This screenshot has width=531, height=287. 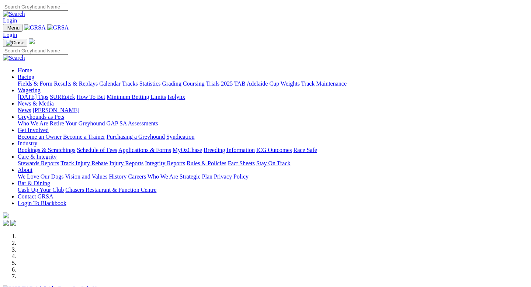 I want to click on a: Syndication, so click(x=180, y=136).